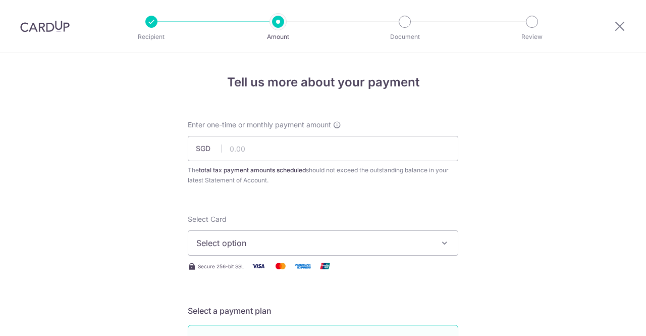 This screenshot has width=646, height=336. I want to click on p: Recipient, so click(151, 37).